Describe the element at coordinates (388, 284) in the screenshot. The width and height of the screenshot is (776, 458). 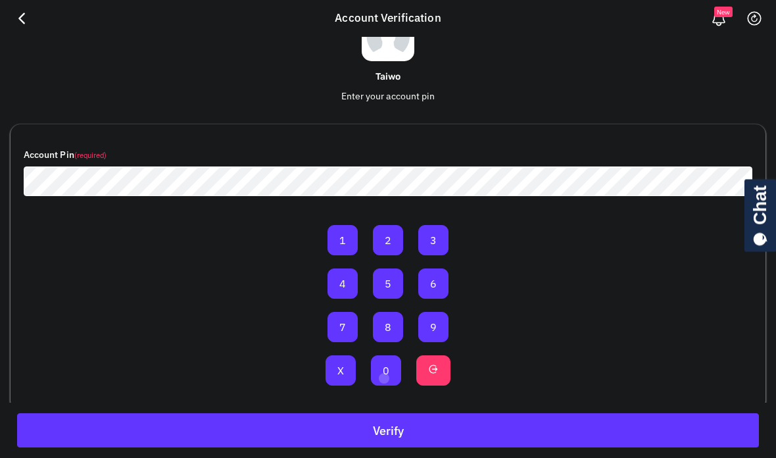
I see `button: 5` at that location.